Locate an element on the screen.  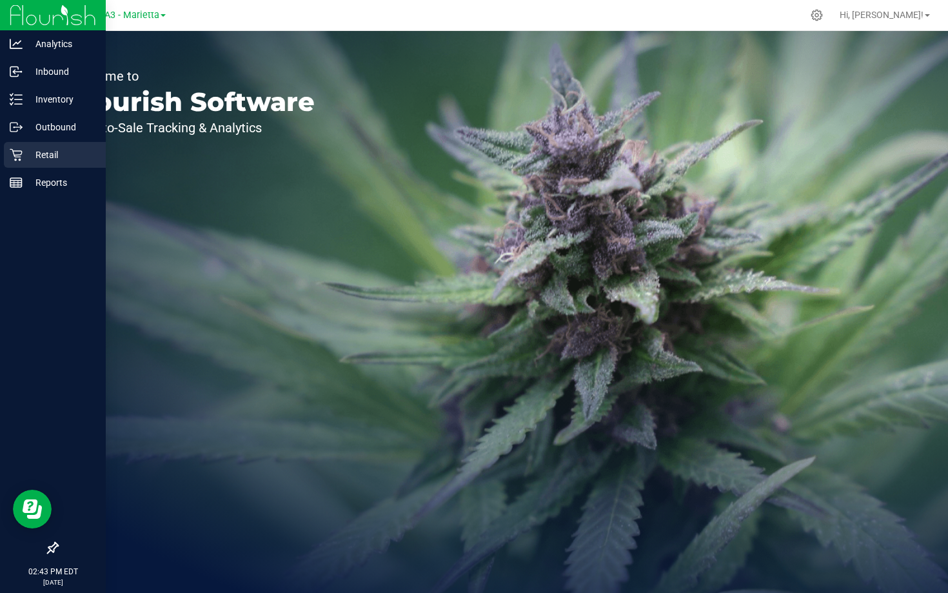
inline-svg: Reports is located at coordinates (16, 183).